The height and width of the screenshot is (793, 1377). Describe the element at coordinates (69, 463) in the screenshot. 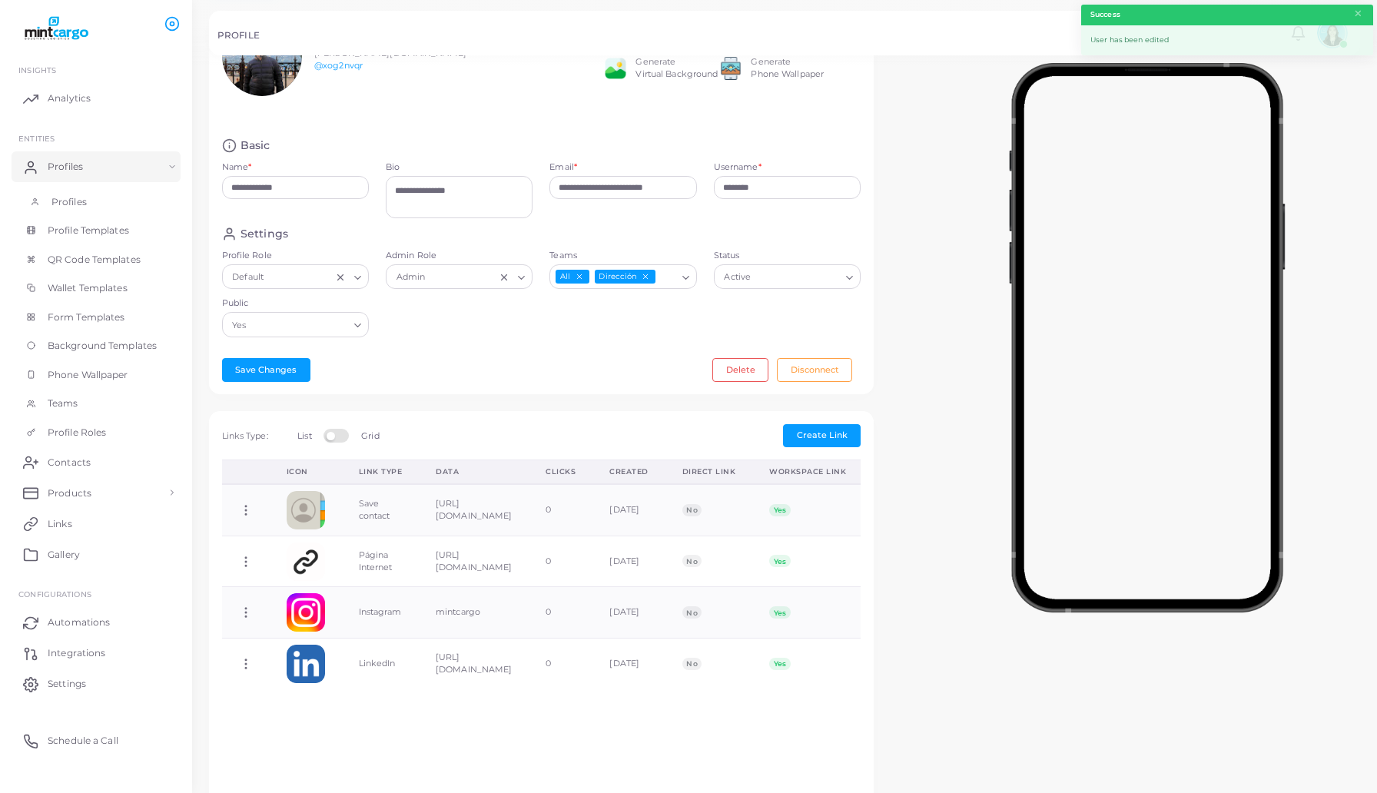

I see `span: Contacts` at that location.